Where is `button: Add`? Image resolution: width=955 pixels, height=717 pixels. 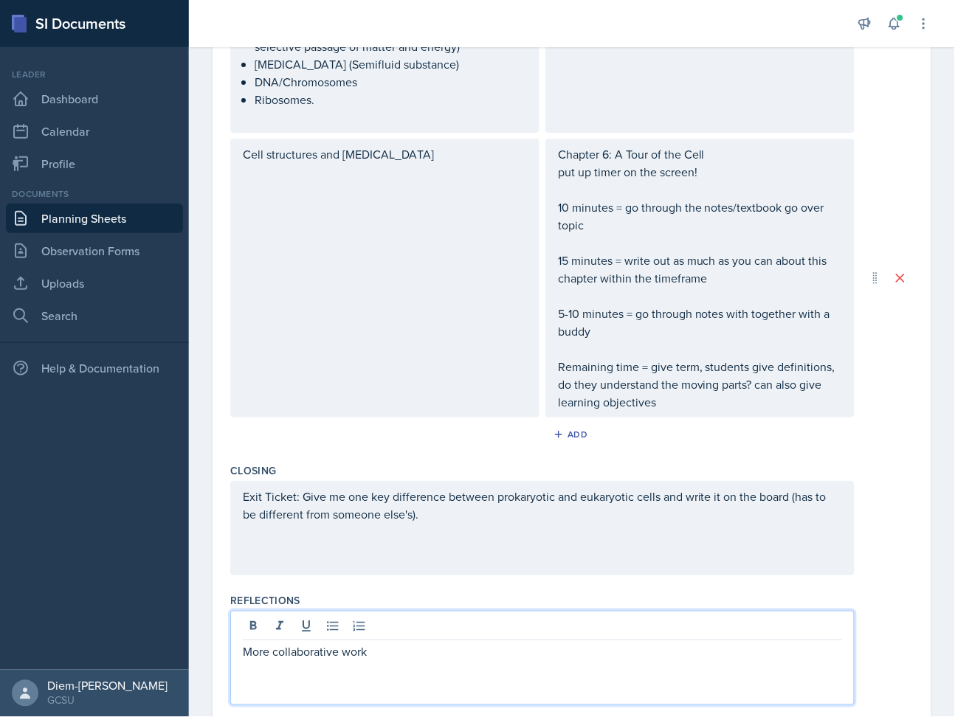
button: Add is located at coordinates (572, 435).